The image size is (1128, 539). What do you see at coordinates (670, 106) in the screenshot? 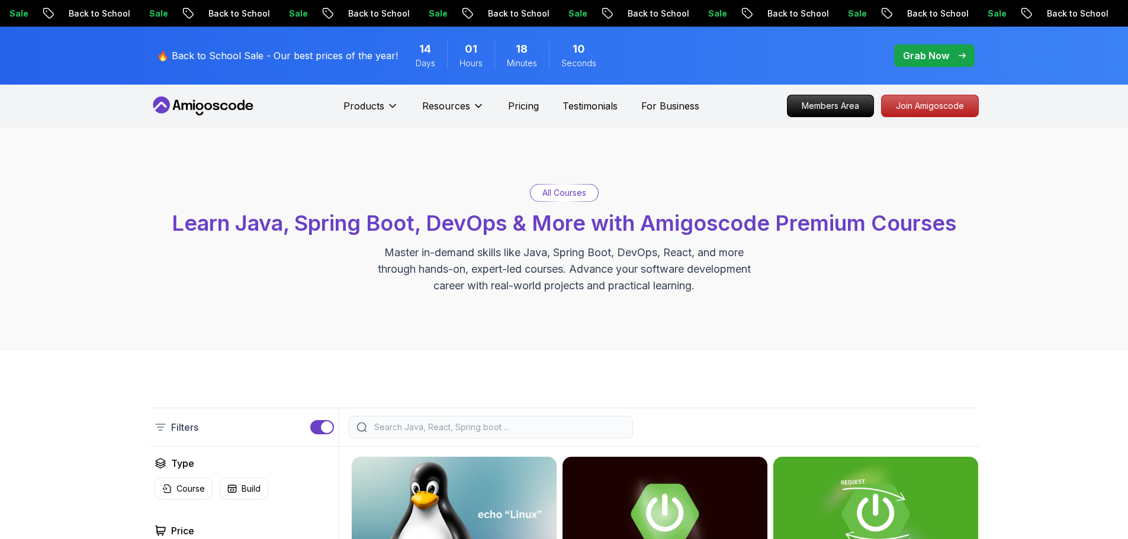
I see `a: For Business` at bounding box center [670, 106].